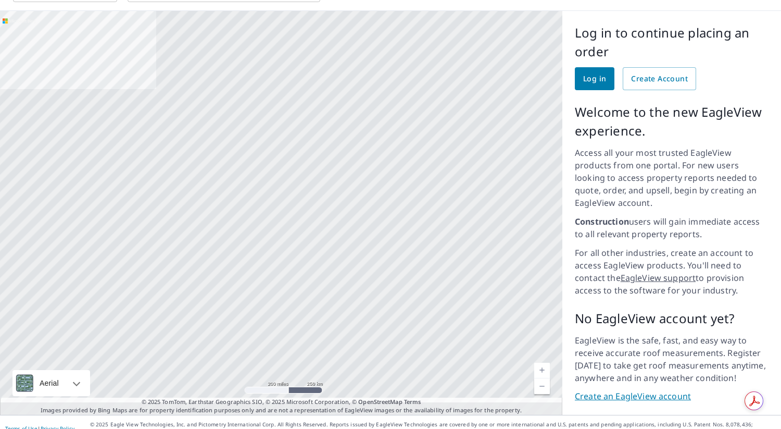 The image size is (781, 429). Describe the element at coordinates (595, 79) in the screenshot. I see `span: Log in` at that location.